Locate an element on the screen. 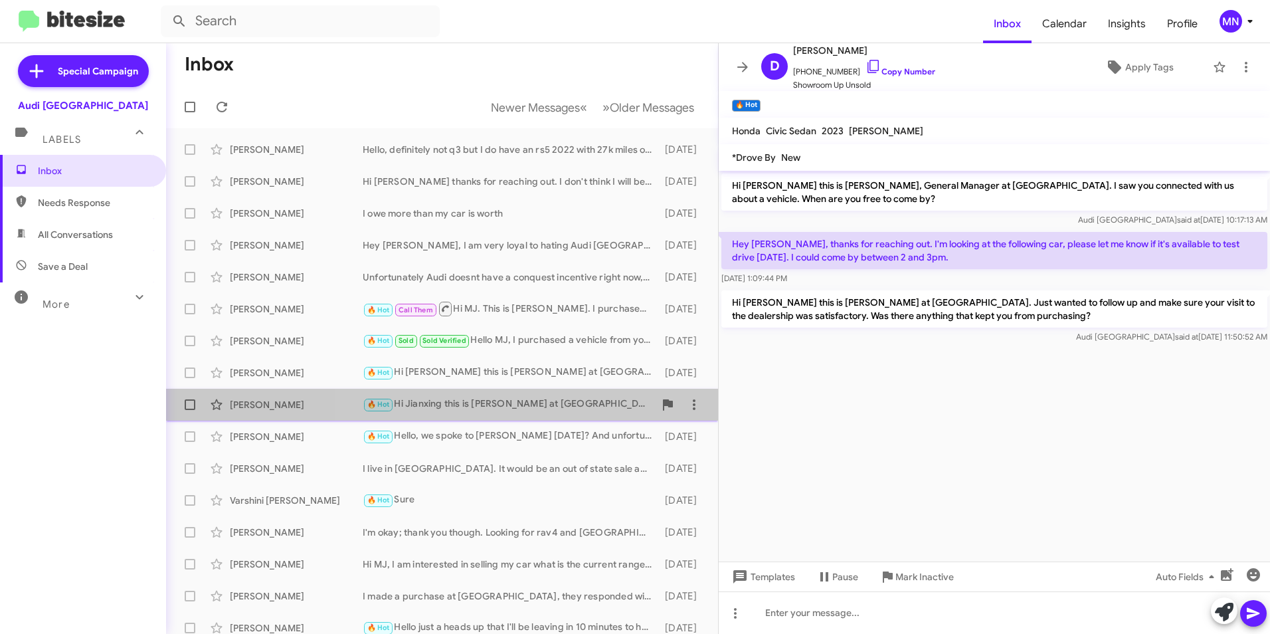  a: Calendar is located at coordinates (1064, 24).